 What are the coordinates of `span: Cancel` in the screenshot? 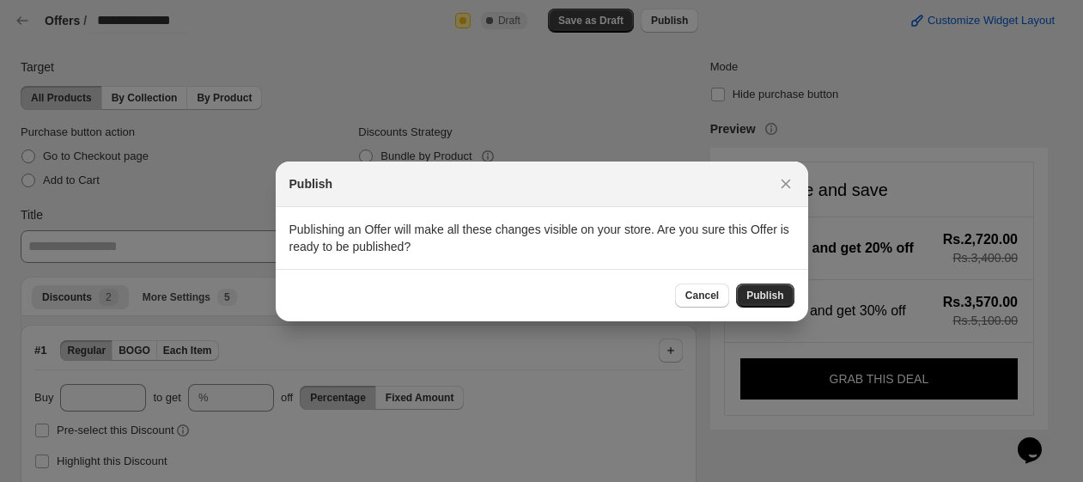 It's located at (701, 295).